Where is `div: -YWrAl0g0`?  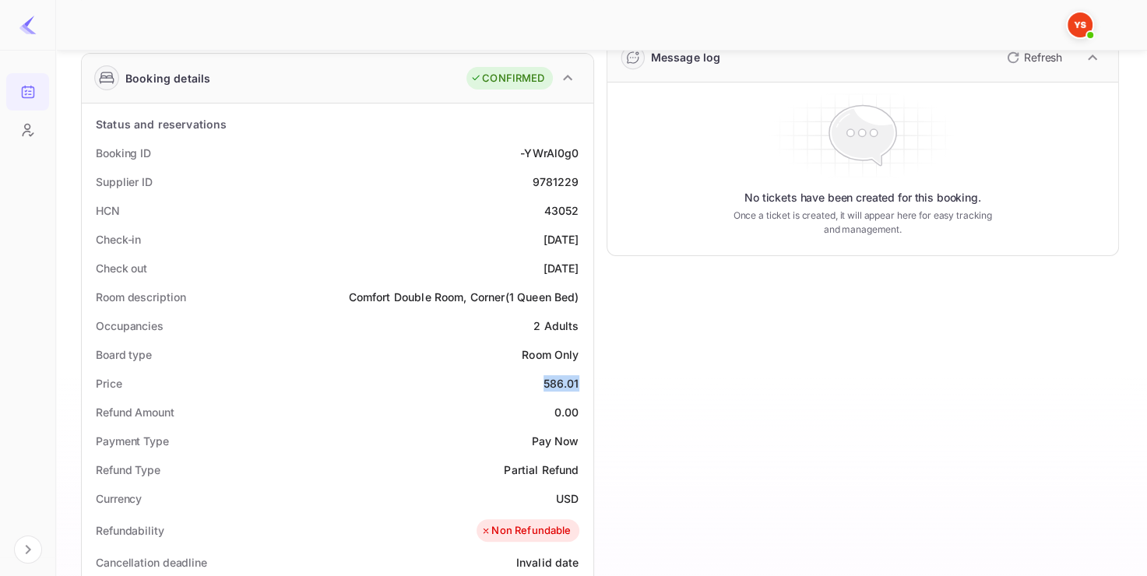 div: -YWrAl0g0 is located at coordinates (549, 153).